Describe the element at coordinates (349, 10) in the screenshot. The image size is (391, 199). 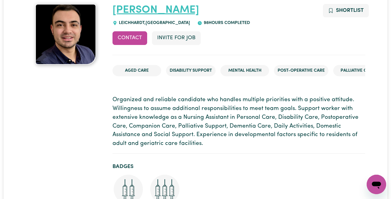
I see `span: Shortlist` at that location.